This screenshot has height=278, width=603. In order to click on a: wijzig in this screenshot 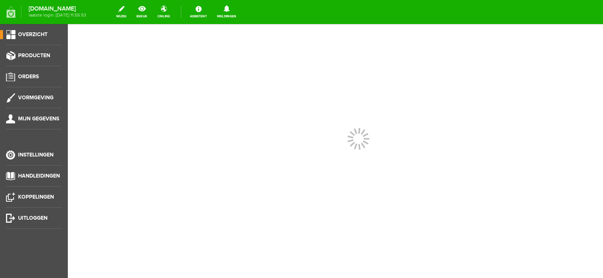, I will do `click(121, 12)`.